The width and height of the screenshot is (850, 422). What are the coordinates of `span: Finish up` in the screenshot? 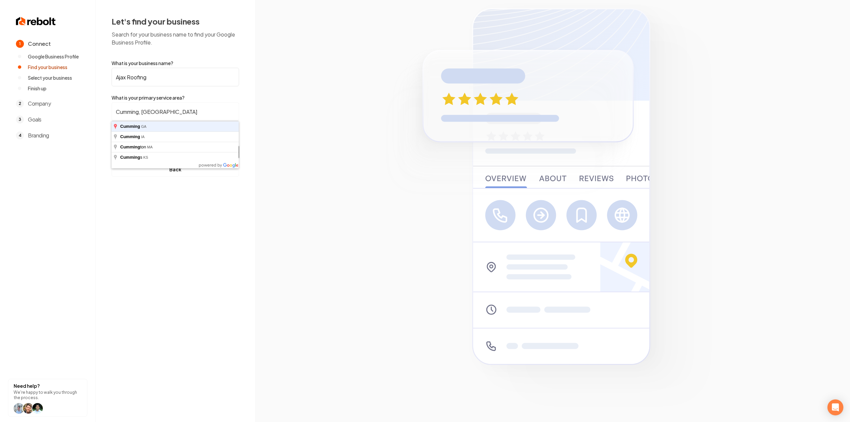 It's located at (37, 88).